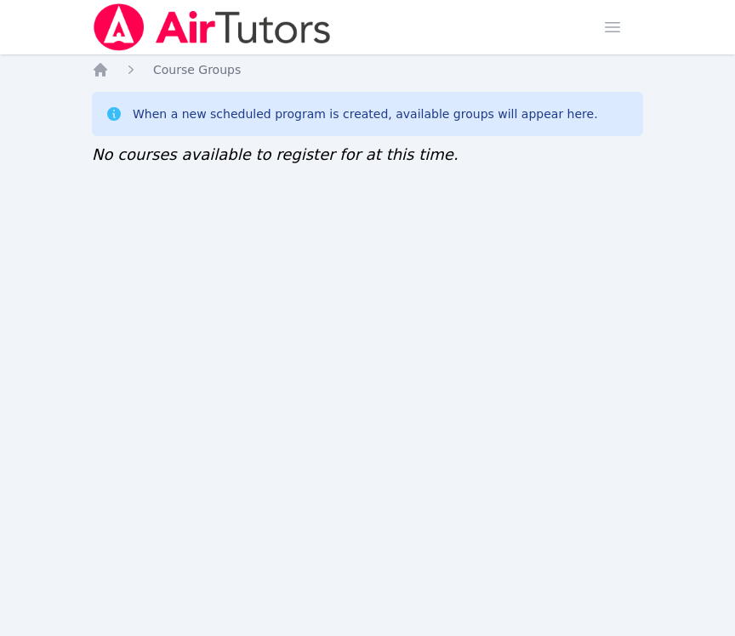  Describe the element at coordinates (275, 154) in the screenshot. I see `span: No courses available to register for at this time.` at that location.